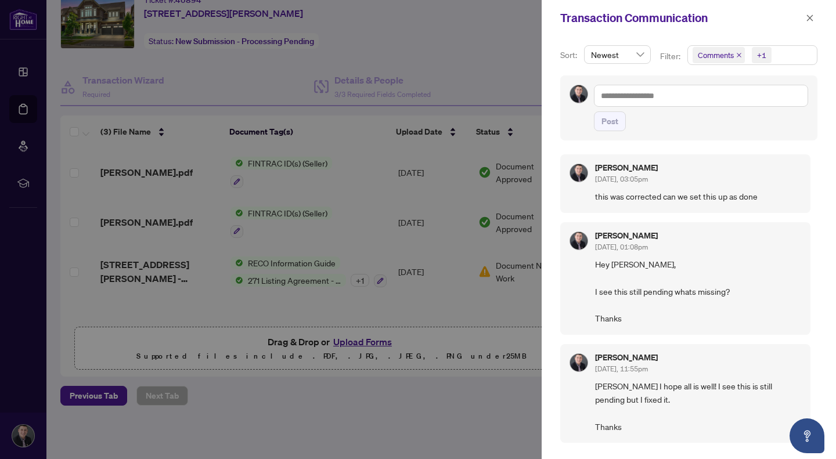  What do you see at coordinates (570, 55) in the screenshot?
I see `p: Sort:` at bounding box center [570, 55].